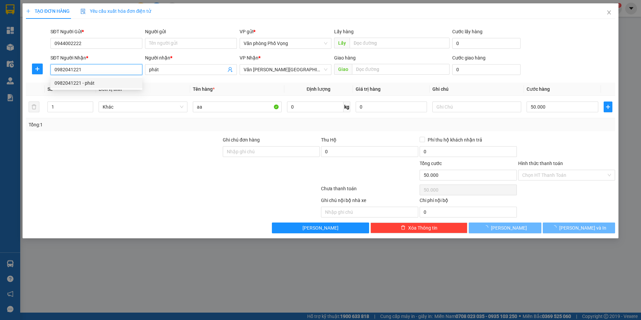 The width and height of the screenshot is (641, 320). Describe the element at coordinates (285, 43) in the screenshot. I see `span: Văn phòng Phố Vọng` at that location.